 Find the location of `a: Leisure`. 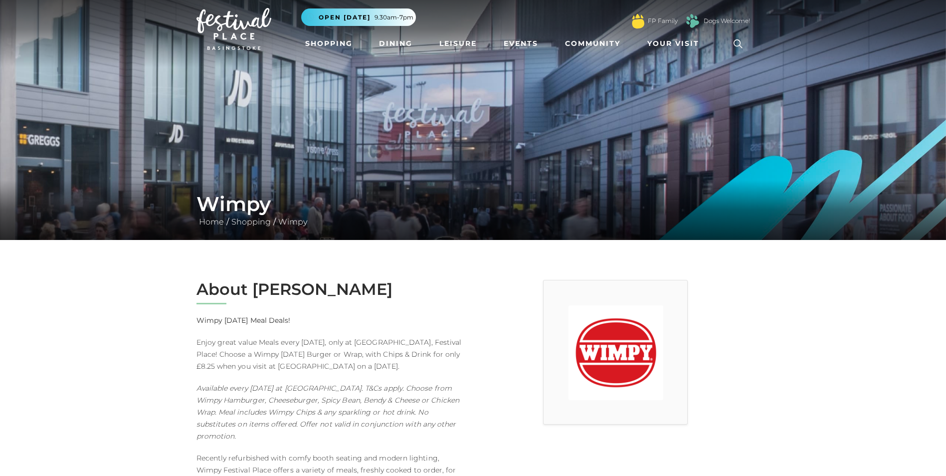

a: Leisure is located at coordinates (458, 43).